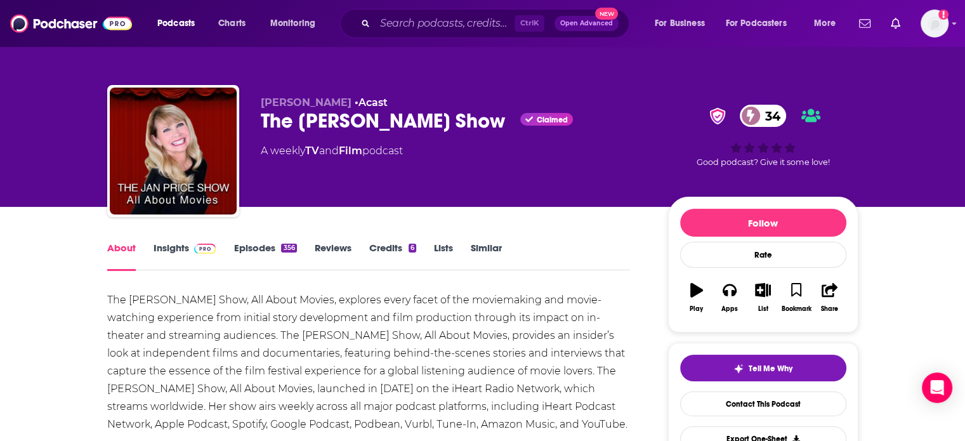 This screenshot has height=441, width=965. I want to click on span: For Business, so click(679, 23).